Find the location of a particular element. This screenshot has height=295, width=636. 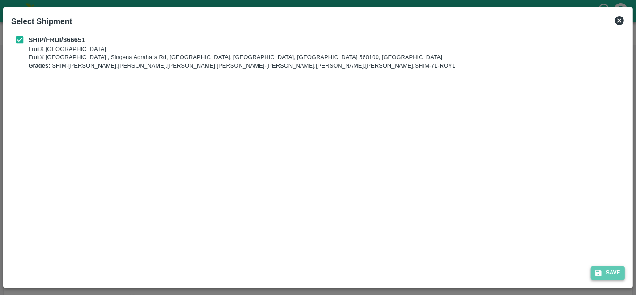

b: Grades: is located at coordinates (39, 65).